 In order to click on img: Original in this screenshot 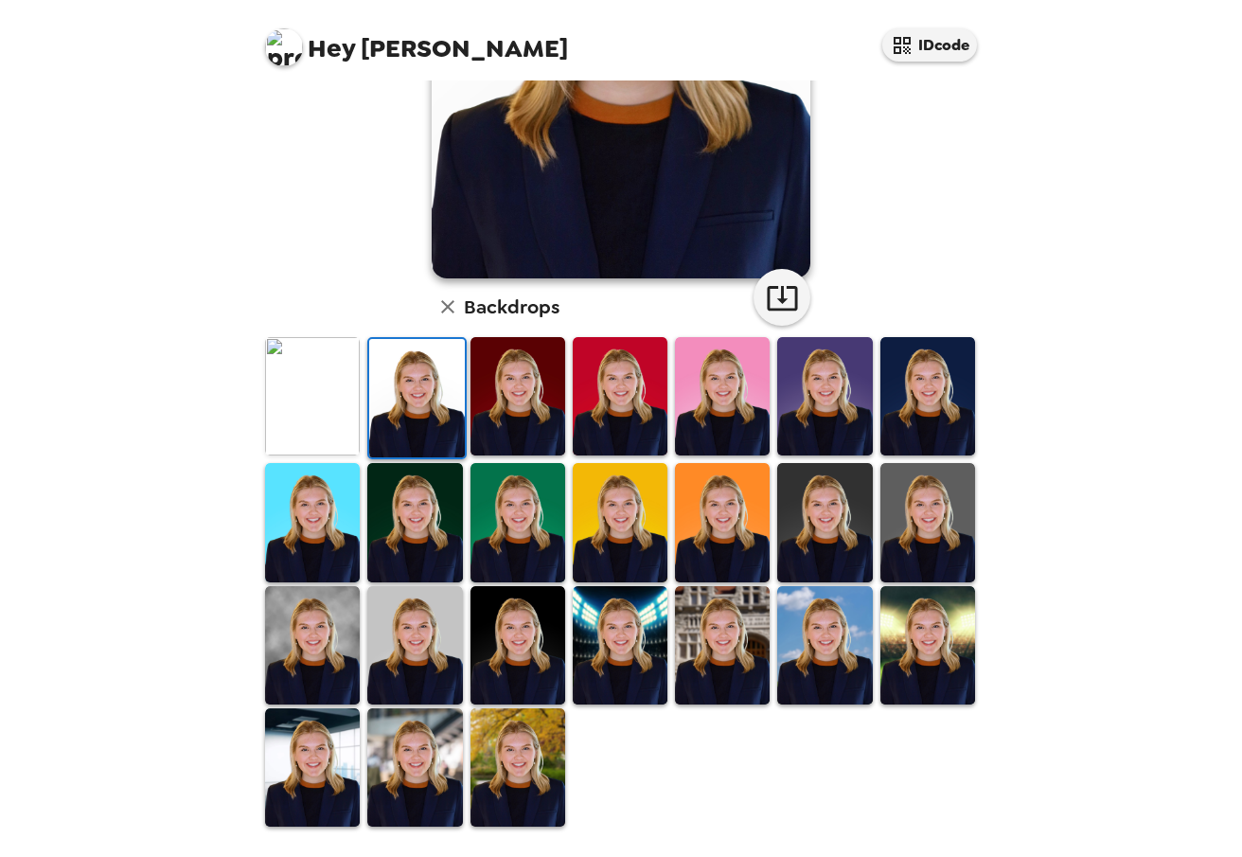, I will do `click(312, 396)`.